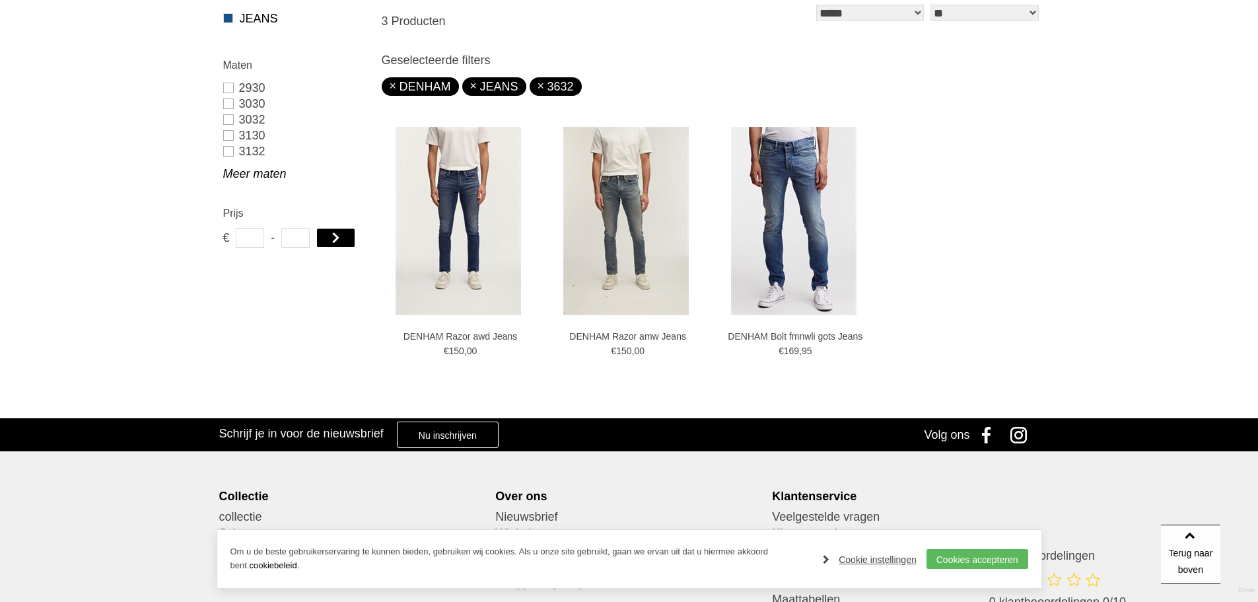  I want to click on div: Klantenservice, so click(905, 496).